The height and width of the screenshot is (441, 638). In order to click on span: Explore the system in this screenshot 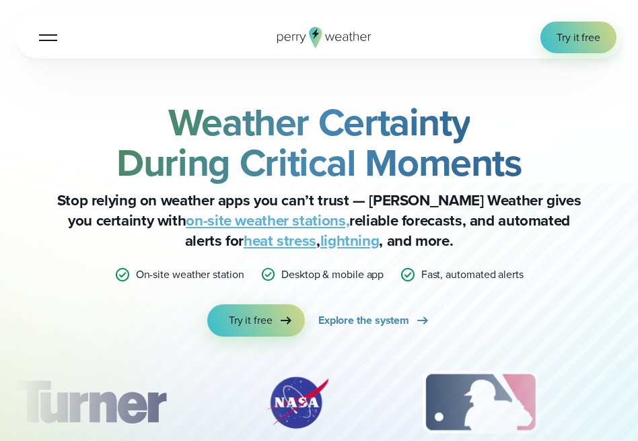, I will do `click(364, 320)`.